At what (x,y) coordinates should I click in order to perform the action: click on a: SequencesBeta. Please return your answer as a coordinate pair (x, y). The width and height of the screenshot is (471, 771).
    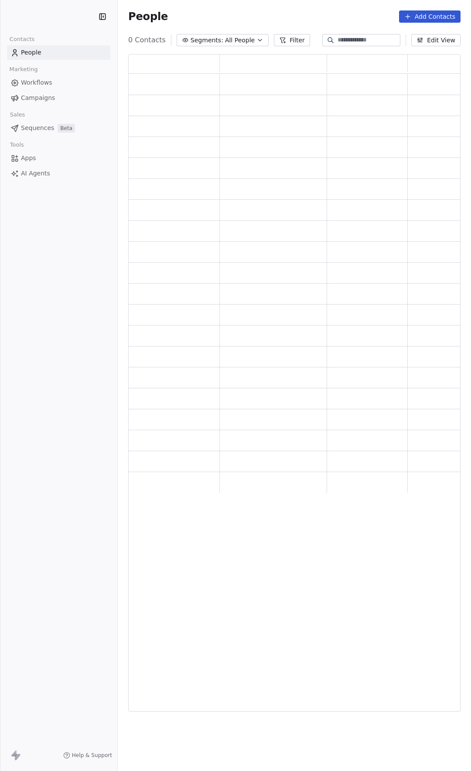
    Looking at the image, I should click on (58, 128).